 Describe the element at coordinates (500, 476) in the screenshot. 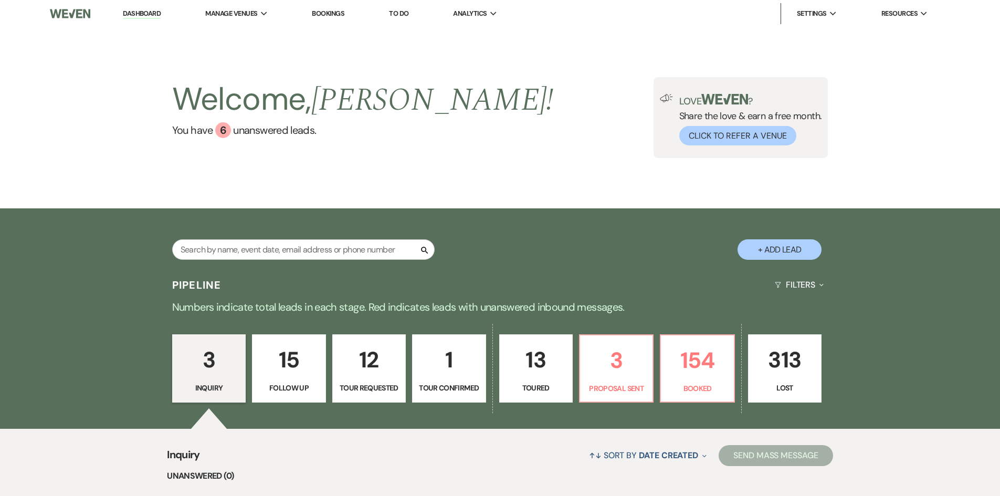

I see `li: Unanswered (0)` at that location.